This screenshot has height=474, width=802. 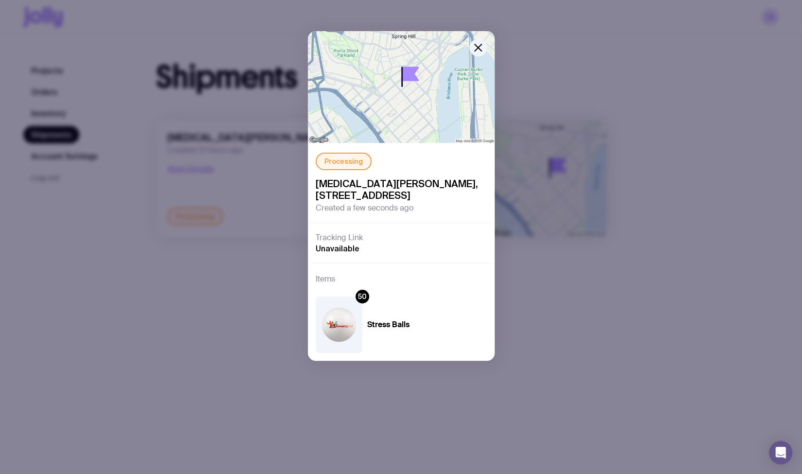 What do you see at coordinates (401, 87) in the screenshot?
I see `img: staticmap` at bounding box center [401, 87].